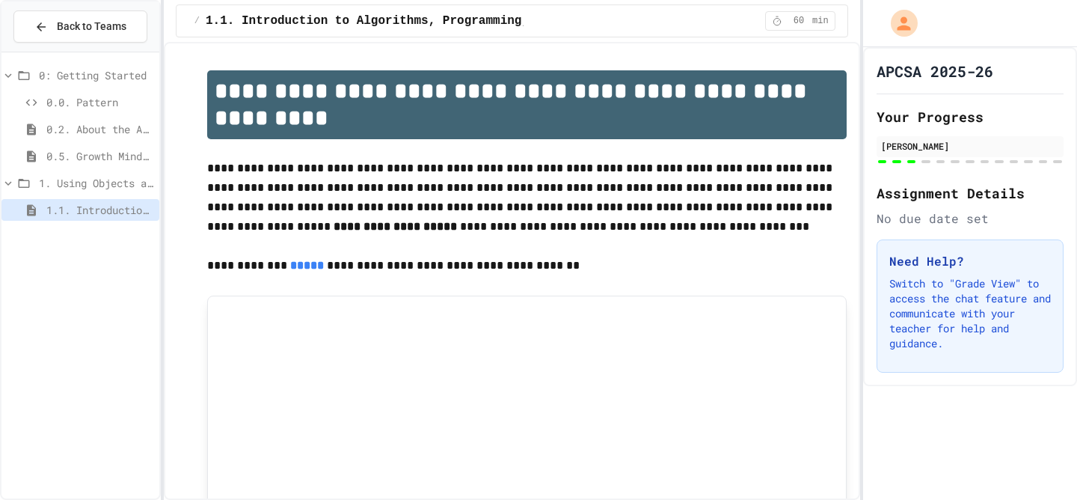  I want to click on span: Back to Teams, so click(91, 26).